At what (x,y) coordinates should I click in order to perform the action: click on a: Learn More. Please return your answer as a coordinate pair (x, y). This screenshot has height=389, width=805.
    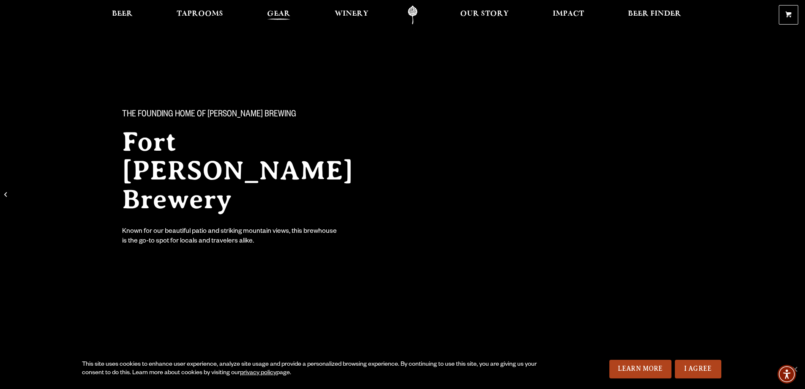
    Looking at the image, I should click on (641, 369).